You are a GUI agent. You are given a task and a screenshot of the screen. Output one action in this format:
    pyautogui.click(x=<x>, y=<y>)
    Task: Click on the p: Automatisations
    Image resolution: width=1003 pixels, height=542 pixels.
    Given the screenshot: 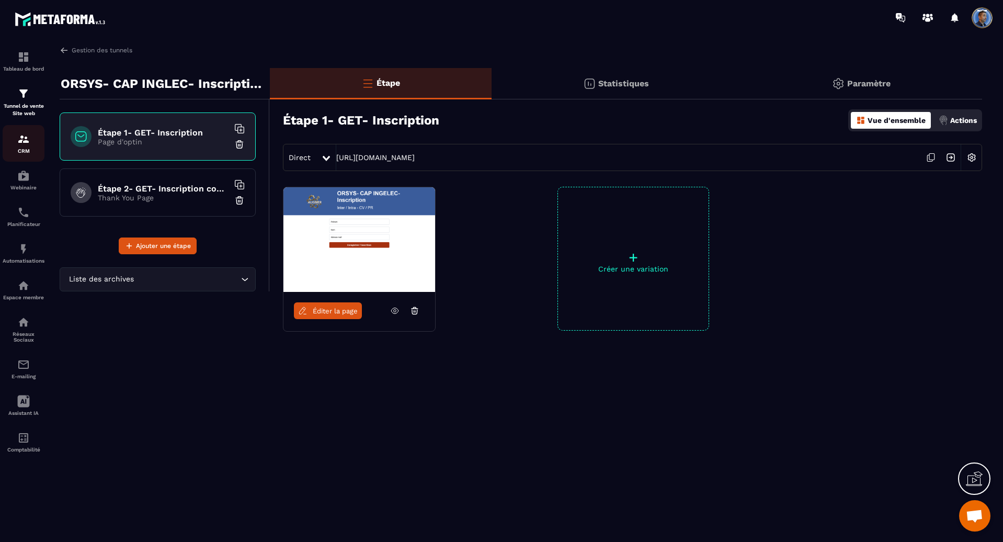 What is the action you would take?
    pyautogui.click(x=24, y=260)
    